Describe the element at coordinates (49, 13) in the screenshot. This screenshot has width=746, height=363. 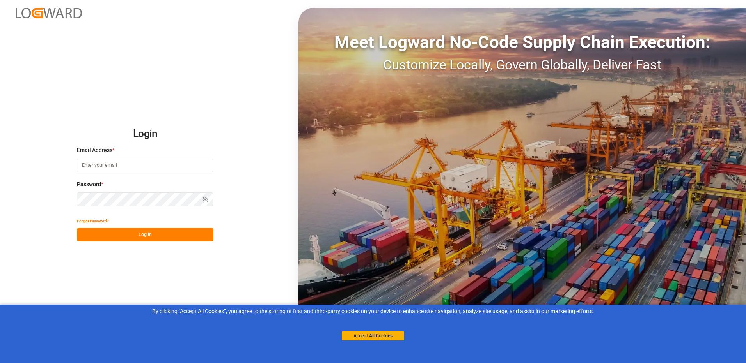
I see `img: Logward_new_orange.png` at that location.